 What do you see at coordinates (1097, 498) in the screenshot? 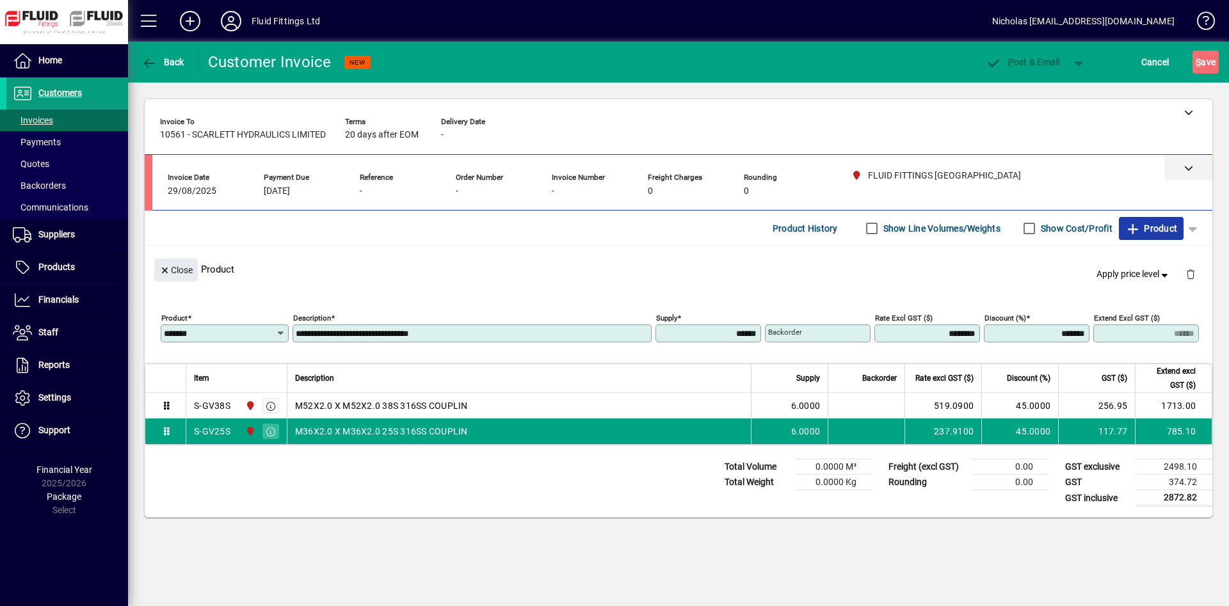
I see `td: GST inclusive` at bounding box center [1097, 498].